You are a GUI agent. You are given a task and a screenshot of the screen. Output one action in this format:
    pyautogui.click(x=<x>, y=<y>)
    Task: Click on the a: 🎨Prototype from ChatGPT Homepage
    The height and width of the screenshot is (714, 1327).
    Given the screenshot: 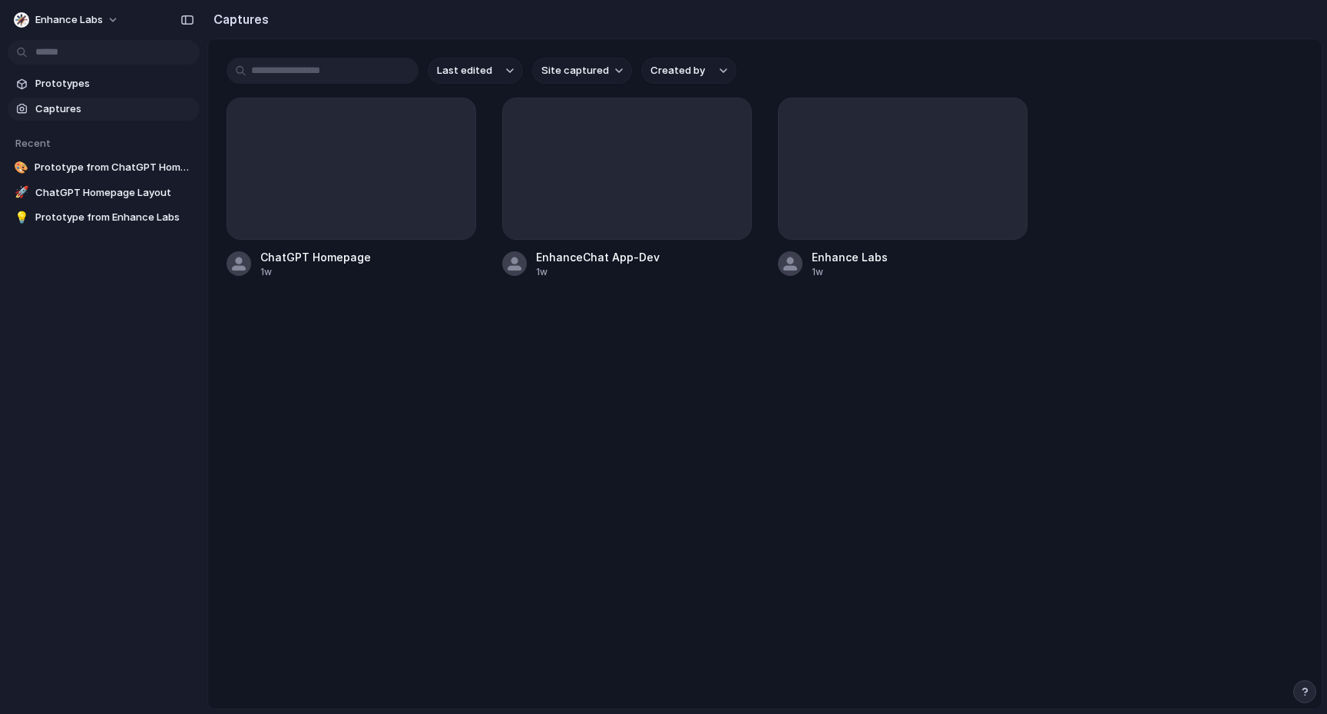 What is the action you would take?
    pyautogui.click(x=104, y=167)
    